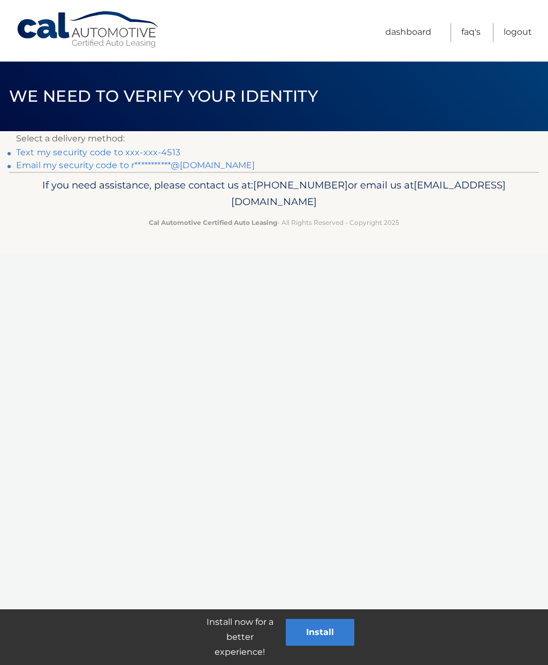  What do you see at coordinates (471, 32) in the screenshot?
I see `a: FAQ's` at bounding box center [471, 32].